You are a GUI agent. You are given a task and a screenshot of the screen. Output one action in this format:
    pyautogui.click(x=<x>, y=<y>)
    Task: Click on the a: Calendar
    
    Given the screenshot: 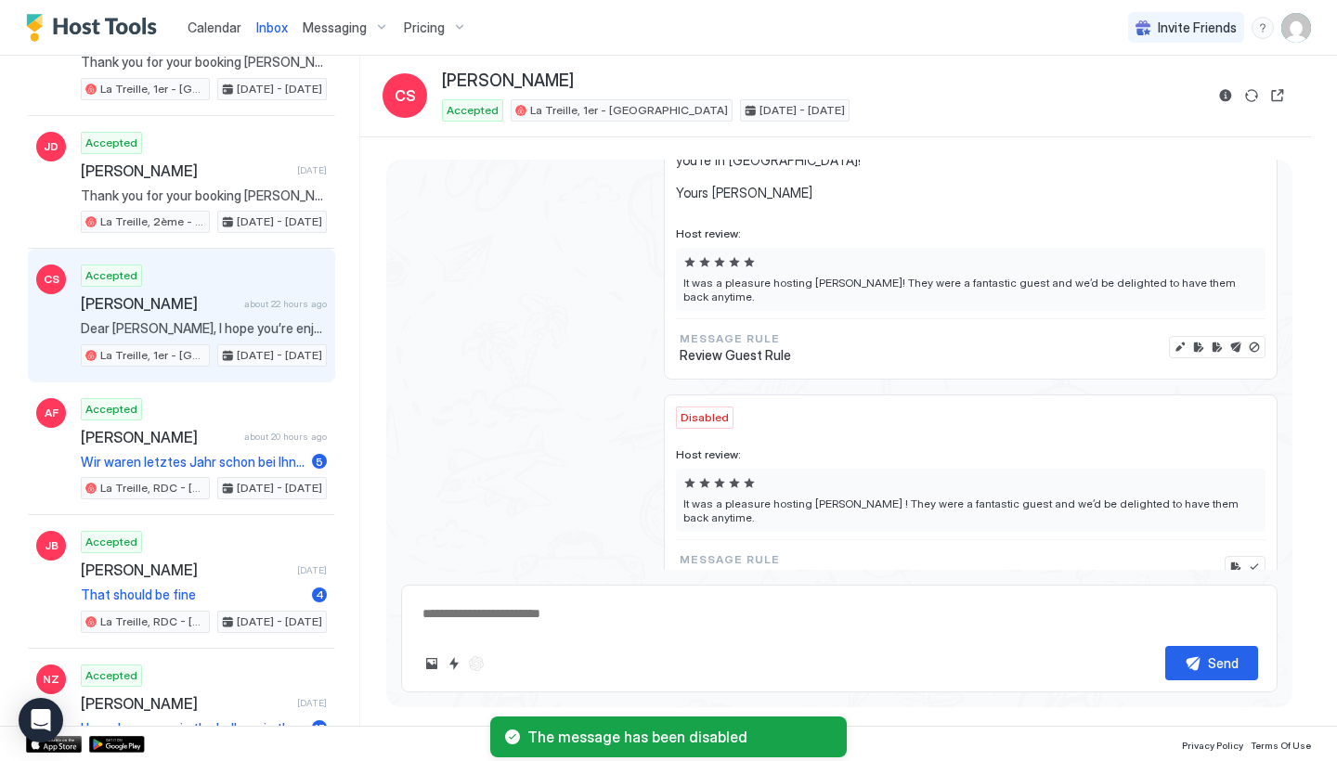 What is the action you would take?
    pyautogui.click(x=215, y=27)
    